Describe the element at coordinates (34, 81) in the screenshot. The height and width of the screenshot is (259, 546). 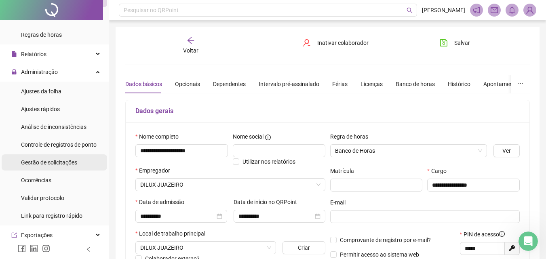
I see `div: Ana` at that location.